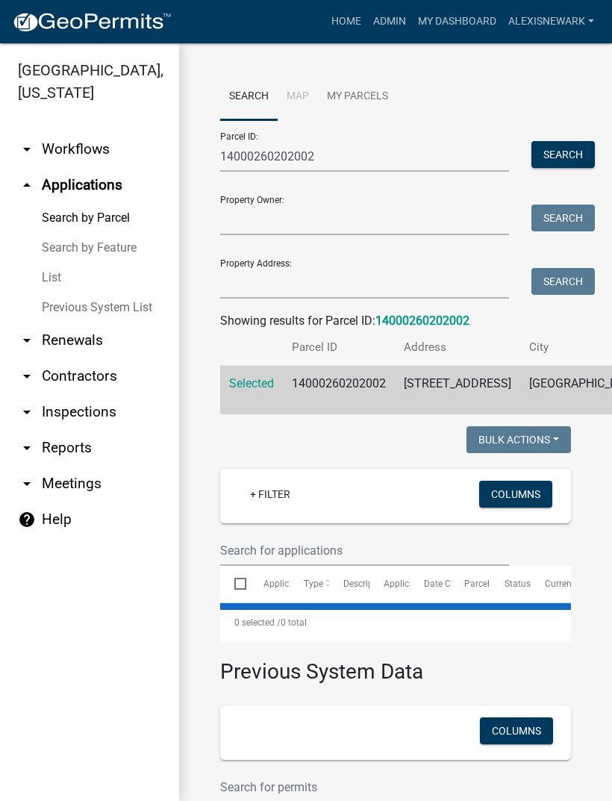  I want to click on button: Bulk Actions, so click(519, 440).